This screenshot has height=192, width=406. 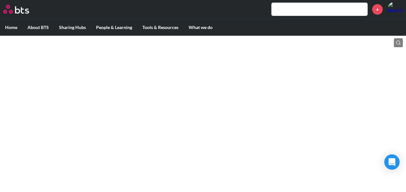 What do you see at coordinates (114, 27) in the screenshot?
I see `label: People & Learning` at bounding box center [114, 27].